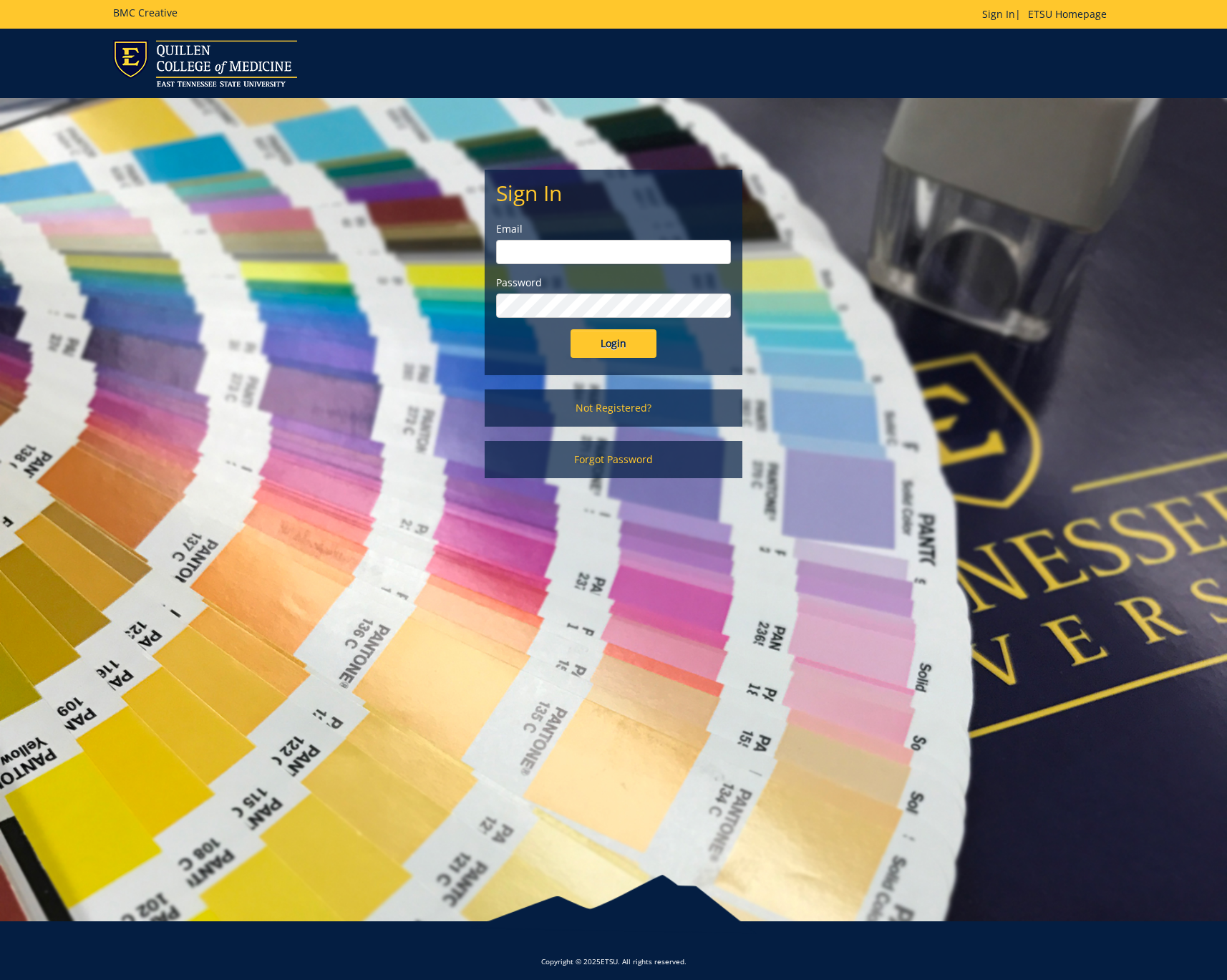  Describe the element at coordinates (614, 408) in the screenshot. I see `a: Not Registered?` at that location.